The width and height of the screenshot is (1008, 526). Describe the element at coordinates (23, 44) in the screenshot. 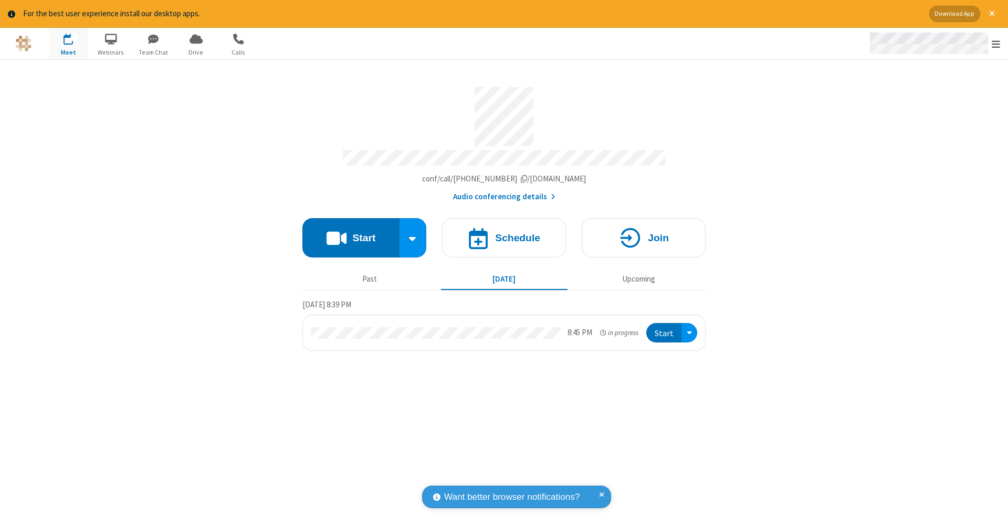

I see `button: Logo` at that location.